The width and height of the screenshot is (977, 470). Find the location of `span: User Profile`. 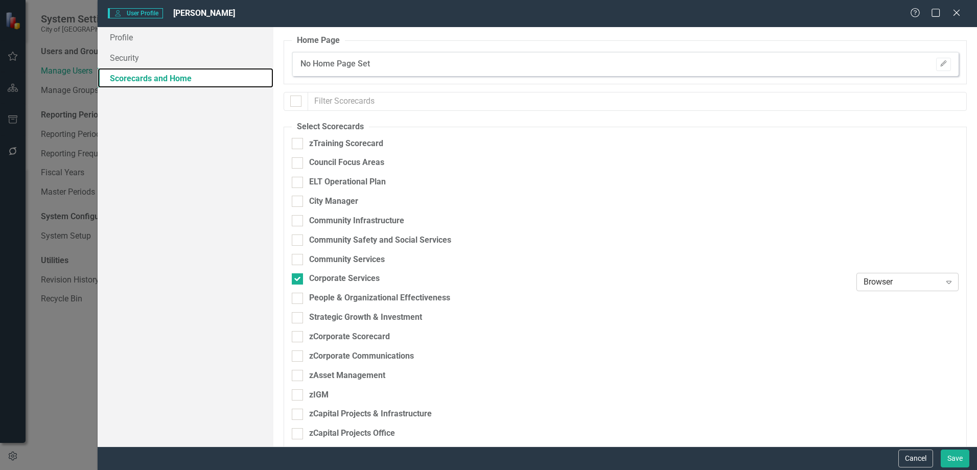

span: User Profile is located at coordinates (135, 13).